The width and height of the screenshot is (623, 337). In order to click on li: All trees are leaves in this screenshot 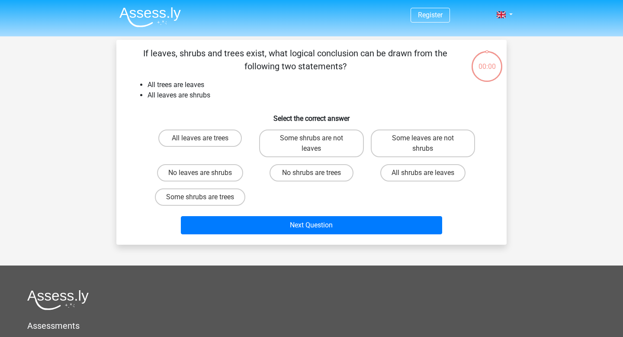, I will do `click(320, 85)`.